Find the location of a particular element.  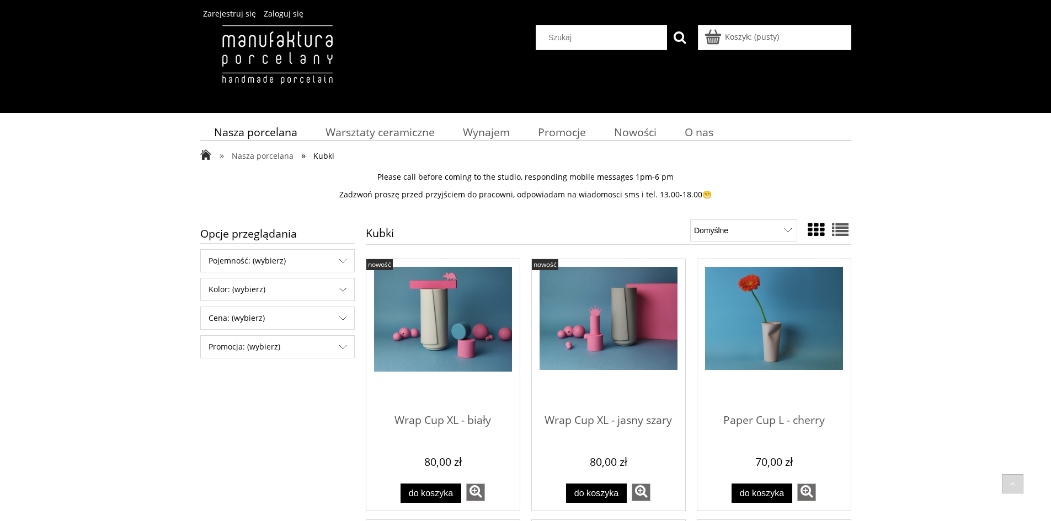

em: 70,00 zł is located at coordinates (774, 462).